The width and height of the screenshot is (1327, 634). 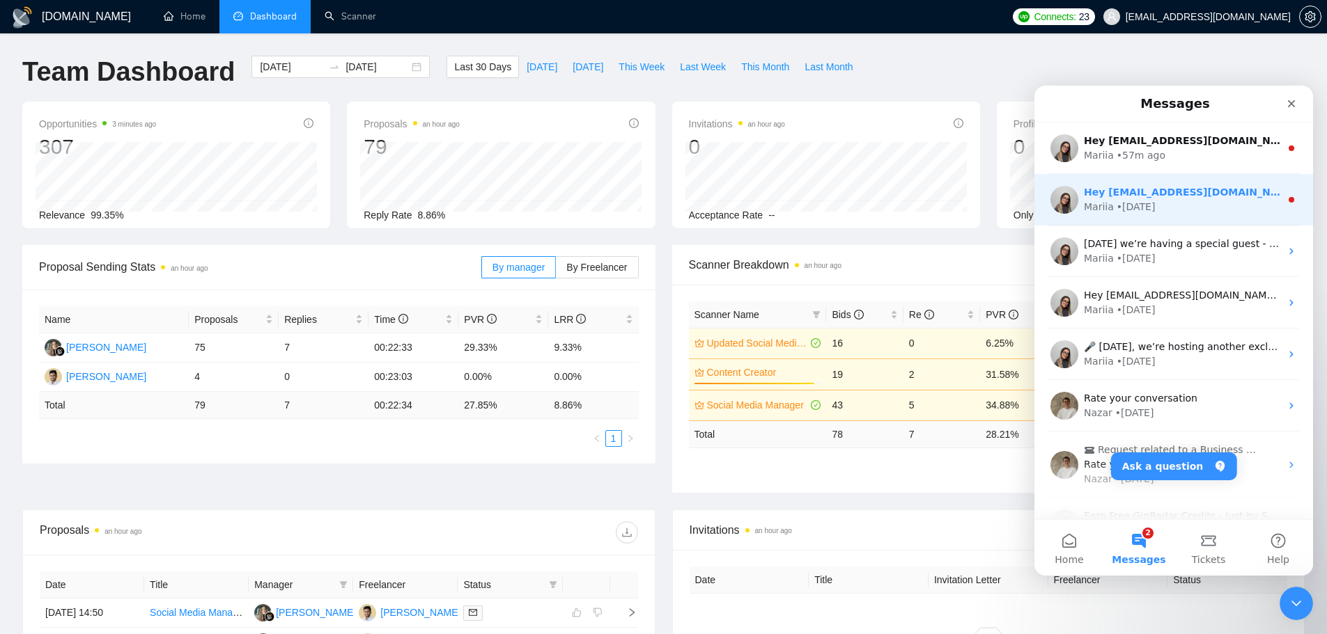 What do you see at coordinates (570, 320) in the screenshot?
I see `span: LRR` at bounding box center [570, 320].